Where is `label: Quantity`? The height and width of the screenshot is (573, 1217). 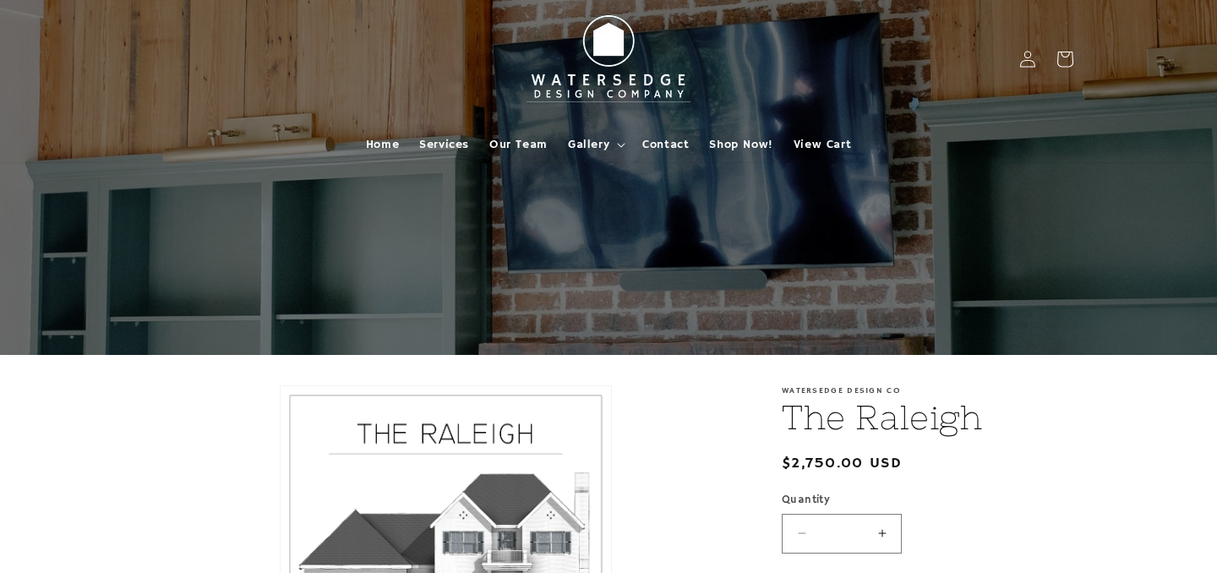 label: Quantity is located at coordinates (927, 500).